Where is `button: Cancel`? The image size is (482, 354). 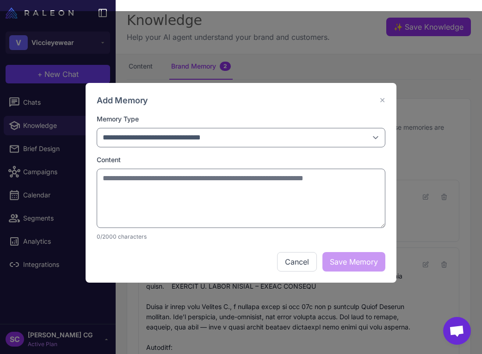
button: Cancel is located at coordinates (297, 262).